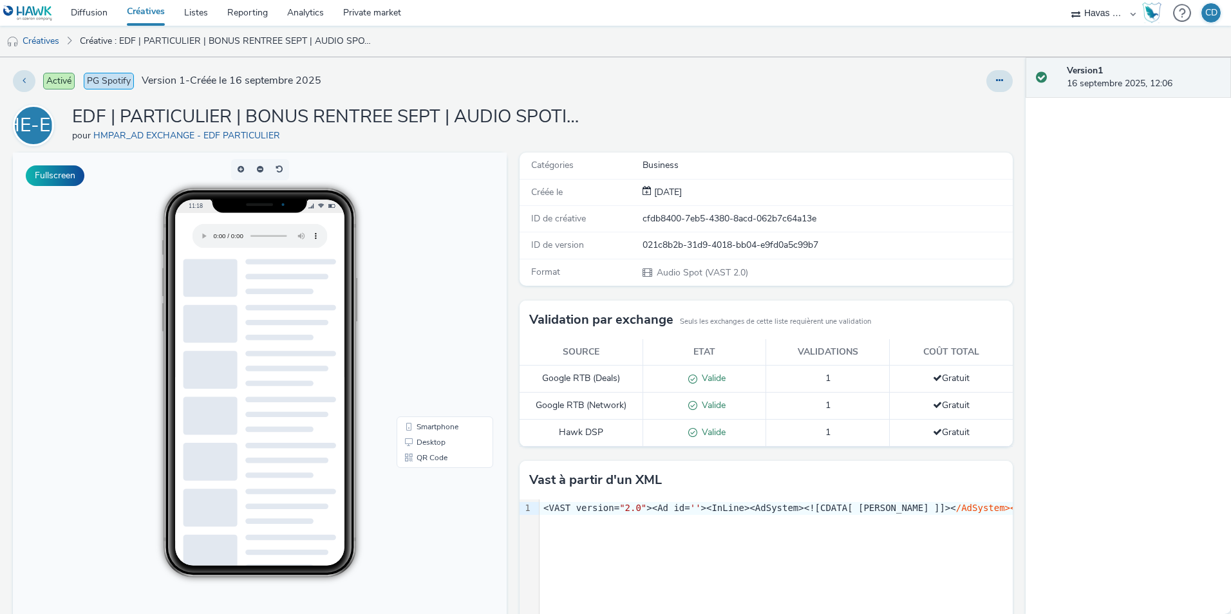 The width and height of the screenshot is (1231, 614). I want to click on th: Coût total, so click(951, 352).